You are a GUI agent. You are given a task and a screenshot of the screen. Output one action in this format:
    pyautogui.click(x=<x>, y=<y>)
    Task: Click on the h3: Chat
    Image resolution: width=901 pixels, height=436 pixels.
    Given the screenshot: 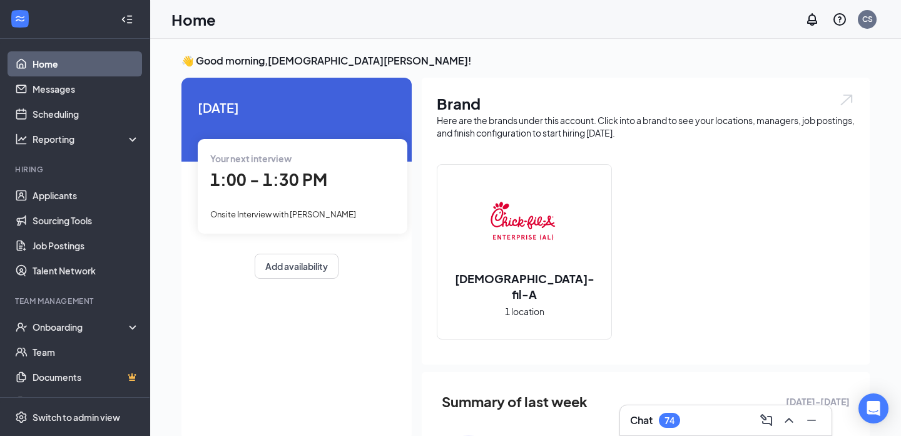 What is the action you would take?
    pyautogui.click(x=642, y=420)
    